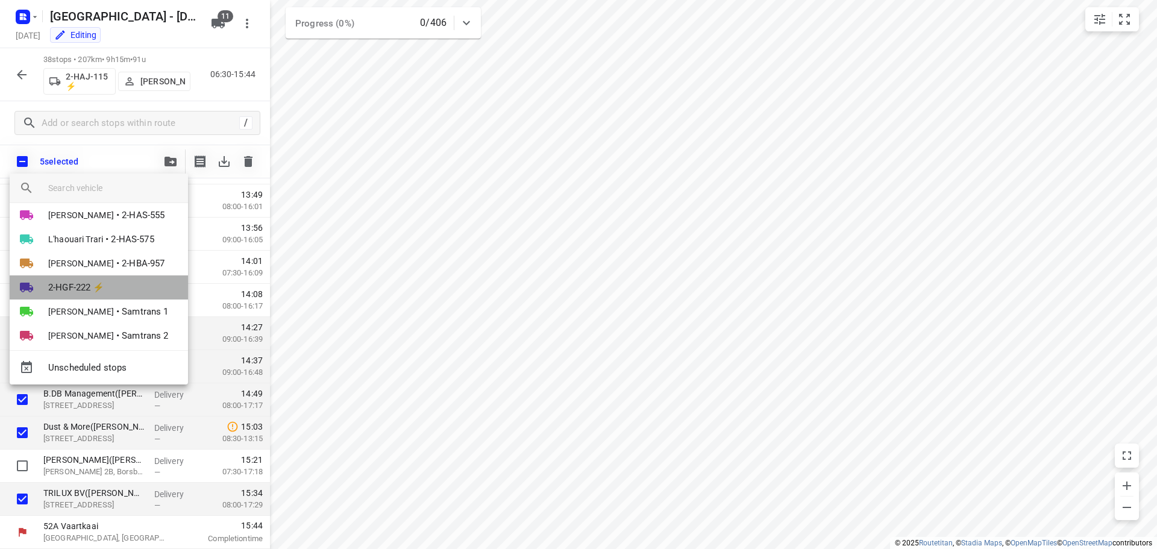 This screenshot has width=1157, height=549. What do you see at coordinates (77, 287) in the screenshot?
I see `span: 2-HGF-222 ⚡` at bounding box center [77, 287].